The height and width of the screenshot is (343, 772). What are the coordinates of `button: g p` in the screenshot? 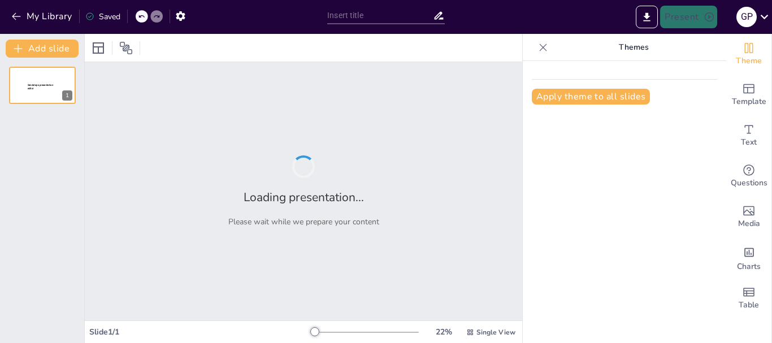 It's located at (747, 17).